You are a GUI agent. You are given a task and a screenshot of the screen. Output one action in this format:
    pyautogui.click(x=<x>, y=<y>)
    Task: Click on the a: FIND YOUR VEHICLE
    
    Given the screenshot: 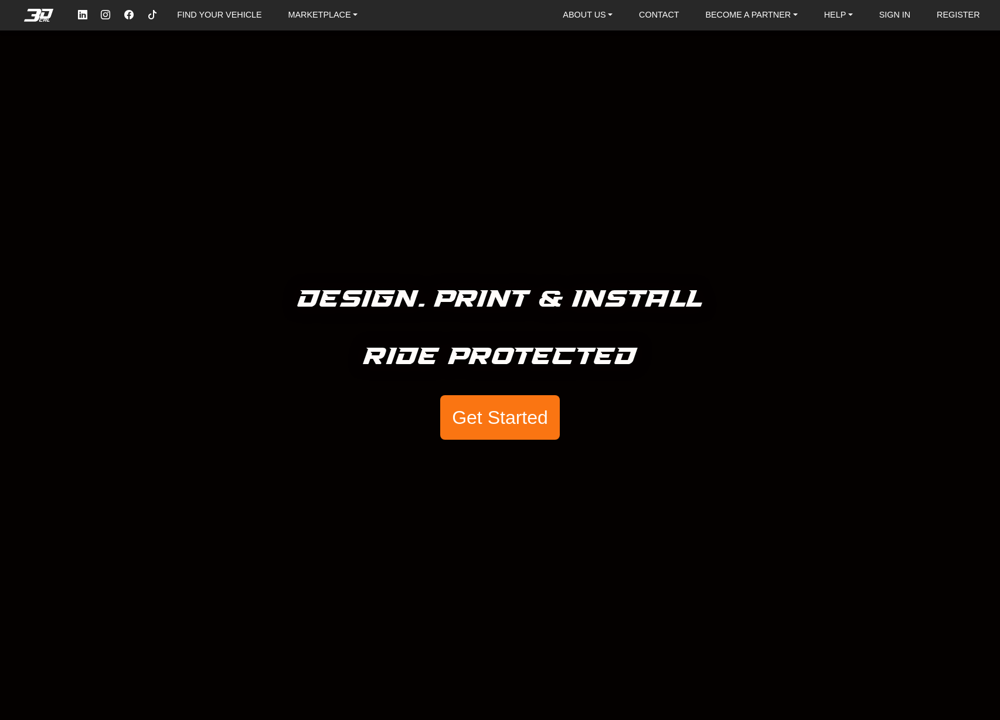 What is the action you would take?
    pyautogui.click(x=219, y=15)
    